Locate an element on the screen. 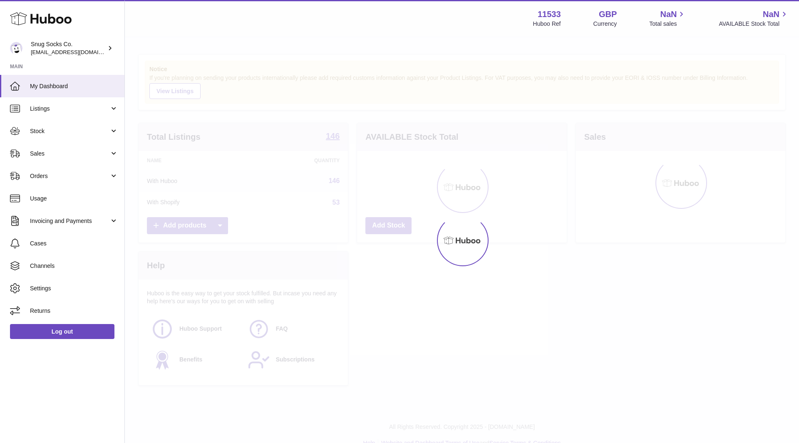 Image resolution: width=799 pixels, height=443 pixels. span: Invoicing and Payments is located at coordinates (69, 221).